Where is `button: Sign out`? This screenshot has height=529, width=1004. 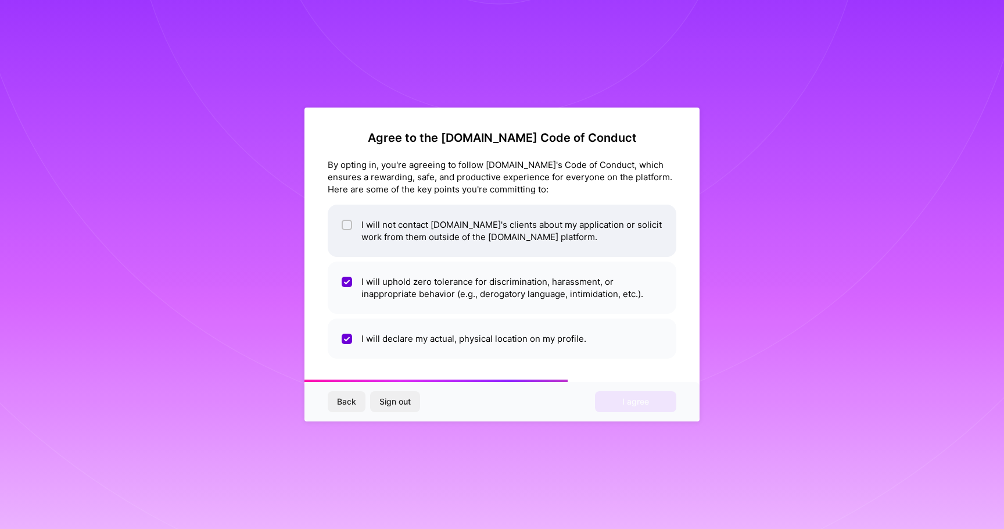 button: Sign out is located at coordinates (395, 402).